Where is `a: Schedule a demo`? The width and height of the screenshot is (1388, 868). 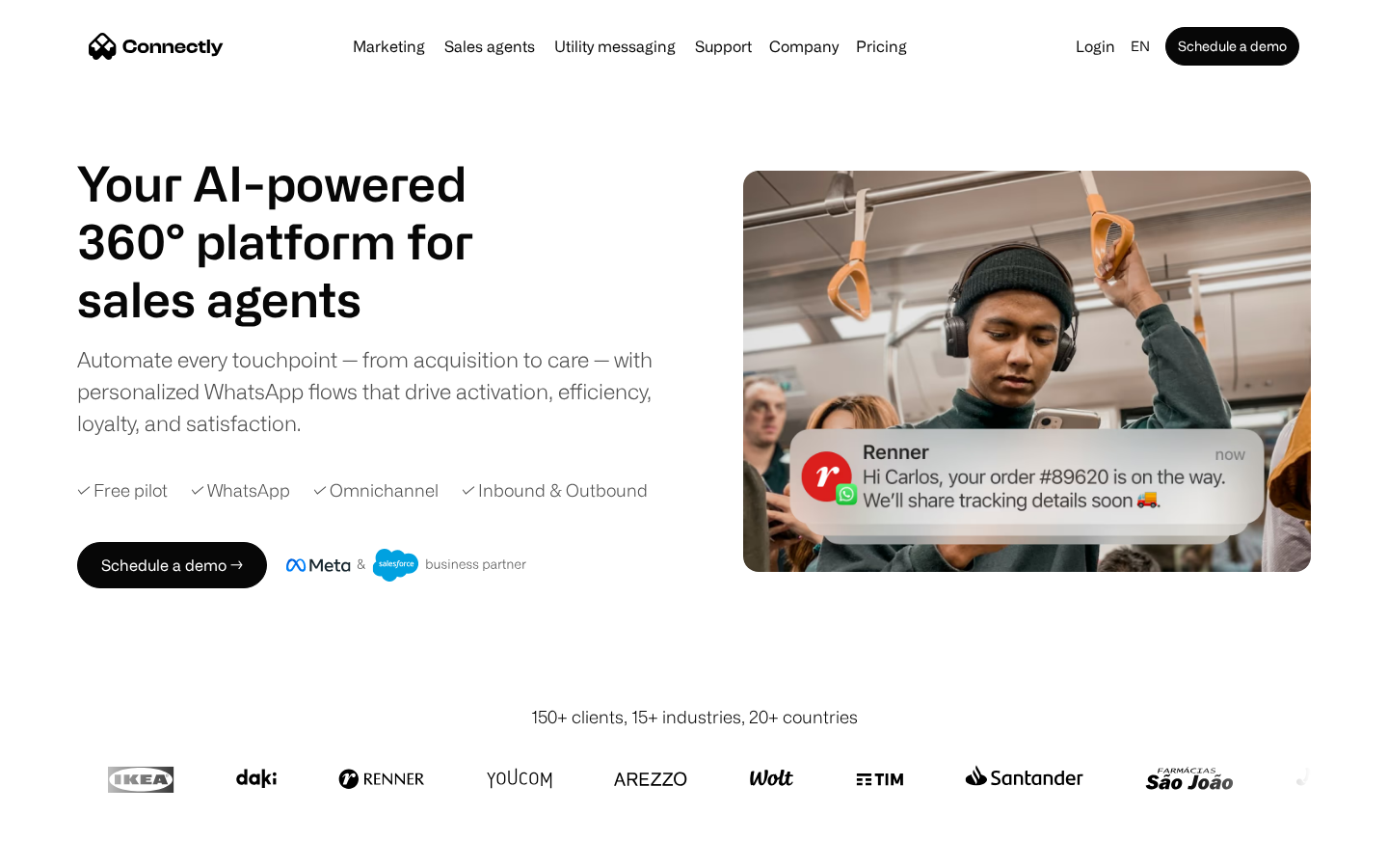 a: Schedule a demo is located at coordinates (1232, 47).